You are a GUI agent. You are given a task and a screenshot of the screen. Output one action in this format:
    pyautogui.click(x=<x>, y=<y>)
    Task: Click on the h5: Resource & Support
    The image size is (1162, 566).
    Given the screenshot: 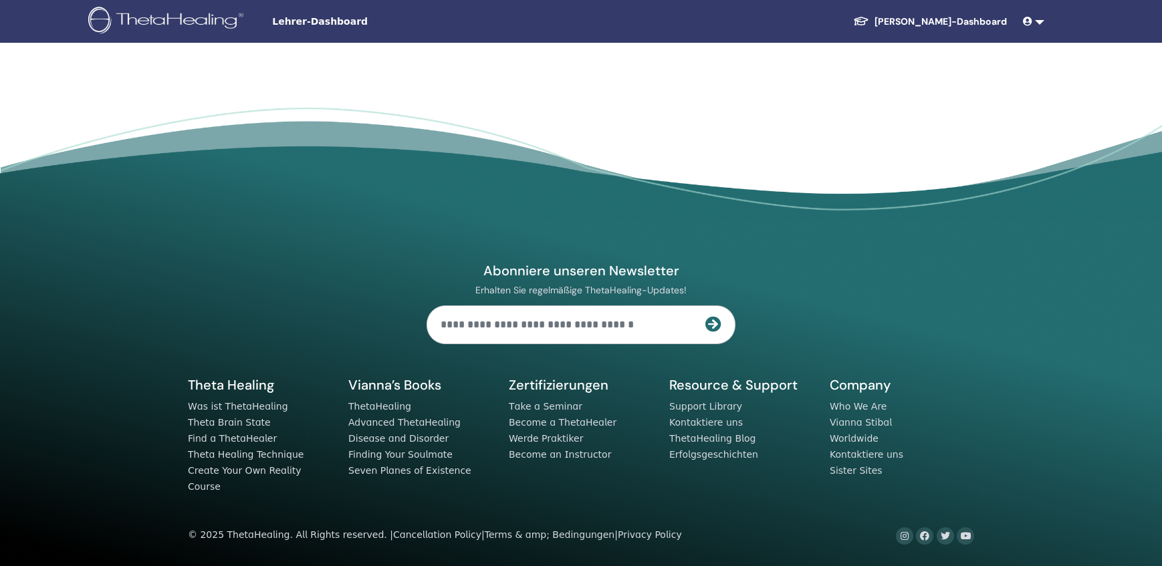 What is the action you would take?
    pyautogui.click(x=742, y=385)
    